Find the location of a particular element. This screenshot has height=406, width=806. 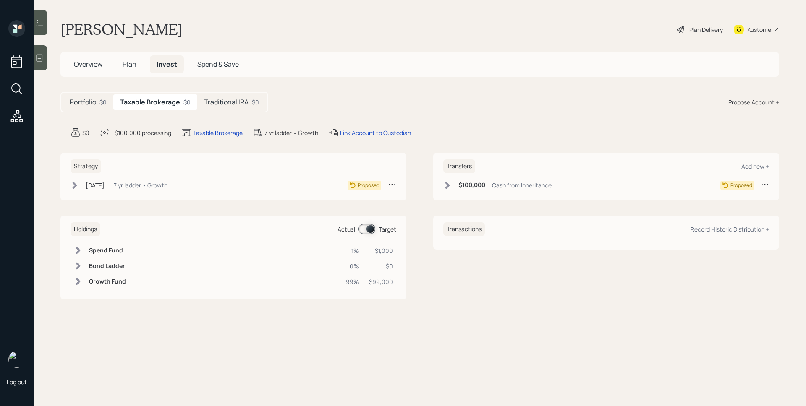

img: james-distasi-headshot.png is located at coordinates (17, 360).